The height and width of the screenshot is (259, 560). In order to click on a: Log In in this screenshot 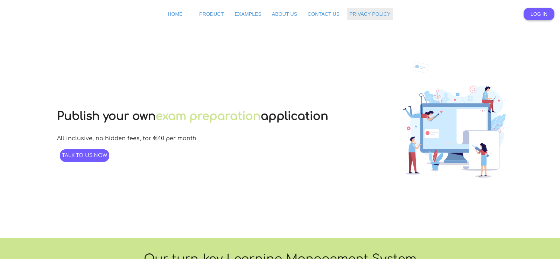, I will do `click(539, 14)`.